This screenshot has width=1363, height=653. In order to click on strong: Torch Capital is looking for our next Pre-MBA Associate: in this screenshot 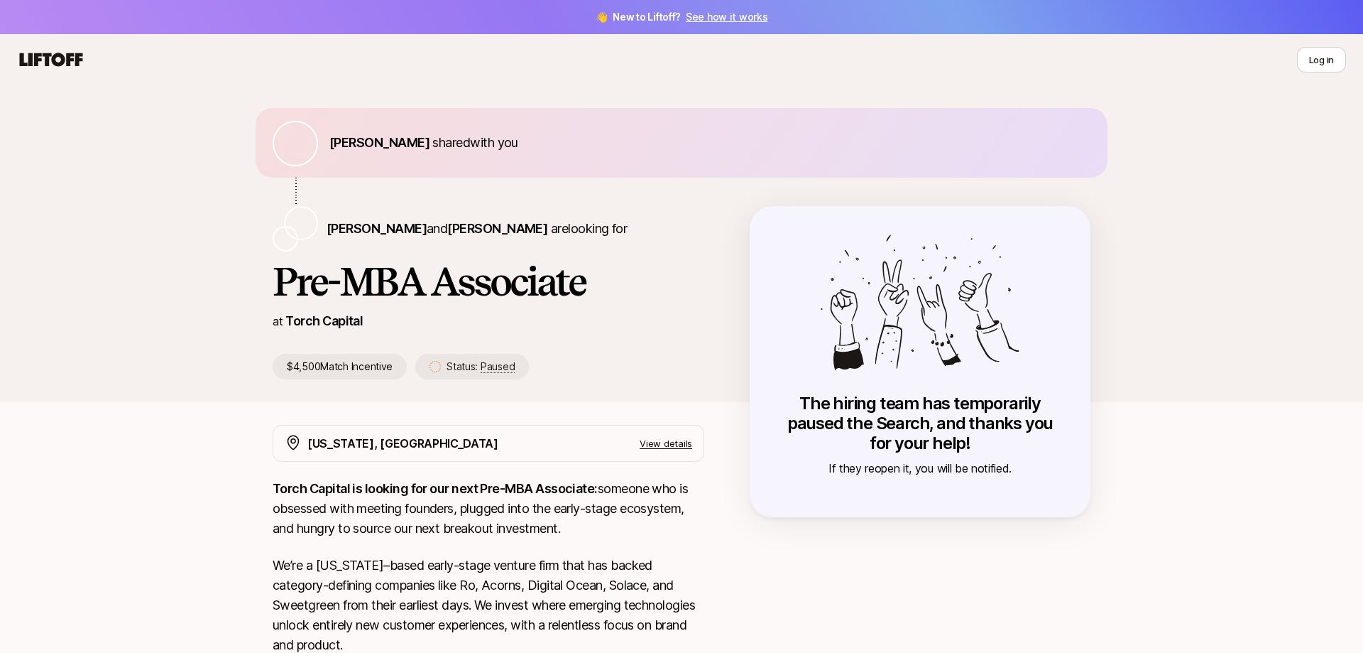, I will do `click(435, 488)`.